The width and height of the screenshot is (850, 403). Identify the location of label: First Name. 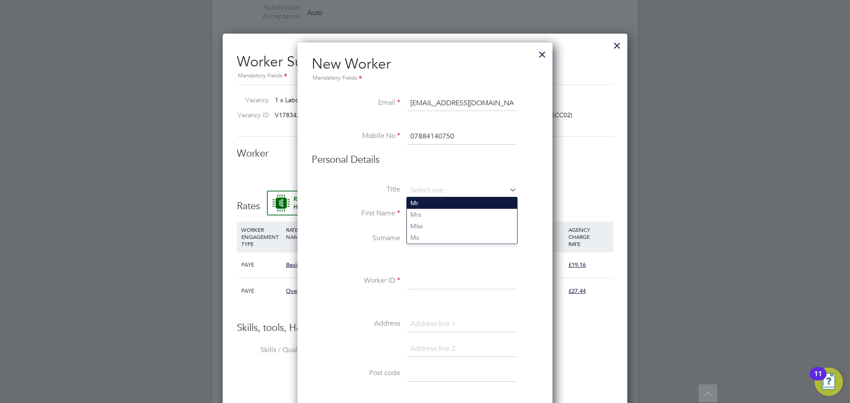
(356, 213).